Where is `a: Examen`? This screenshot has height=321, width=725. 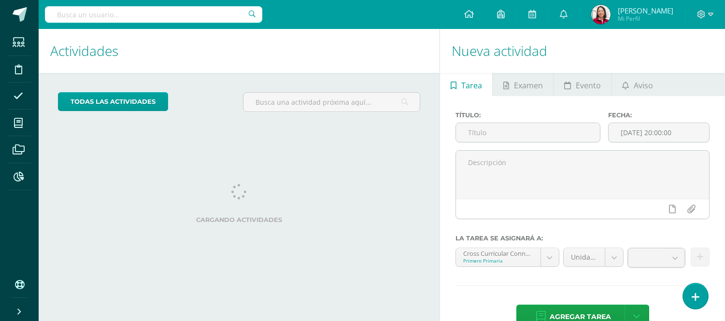 a: Examen is located at coordinates (522, 85).